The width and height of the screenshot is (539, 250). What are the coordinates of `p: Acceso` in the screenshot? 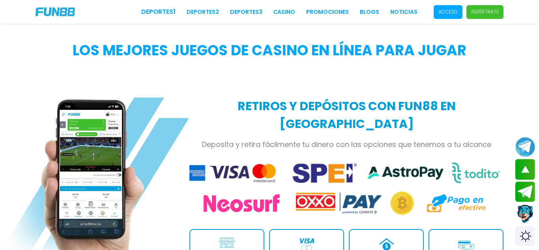 It's located at (448, 12).